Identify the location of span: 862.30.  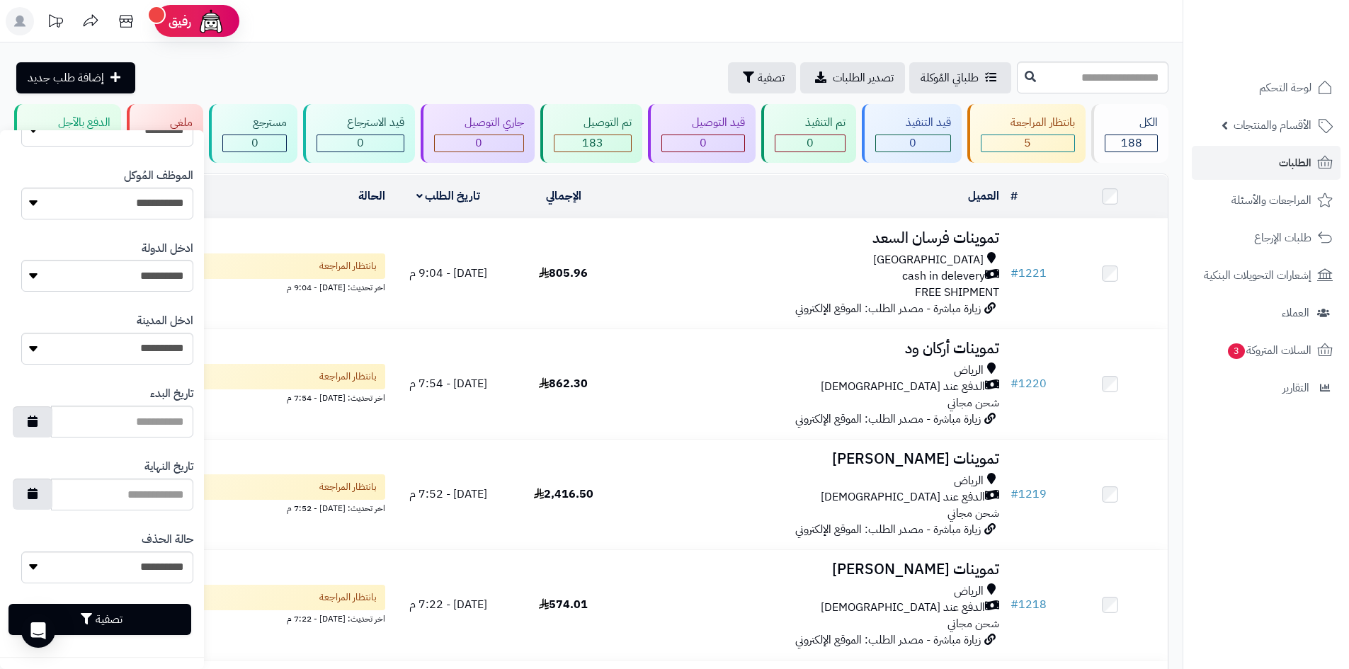
(563, 384).